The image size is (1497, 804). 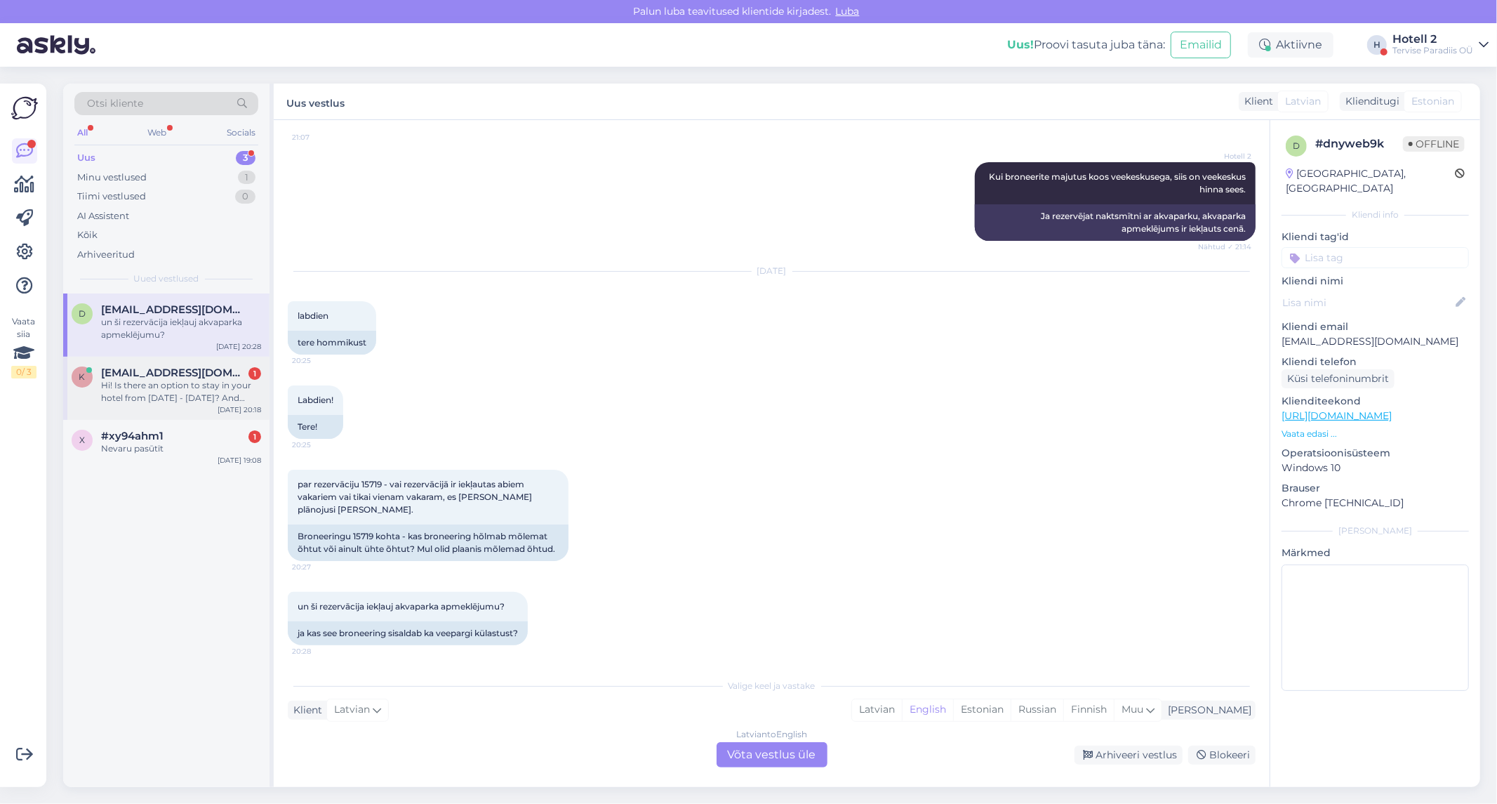 I want to click on input: Lisa nimi, so click(x=1367, y=303).